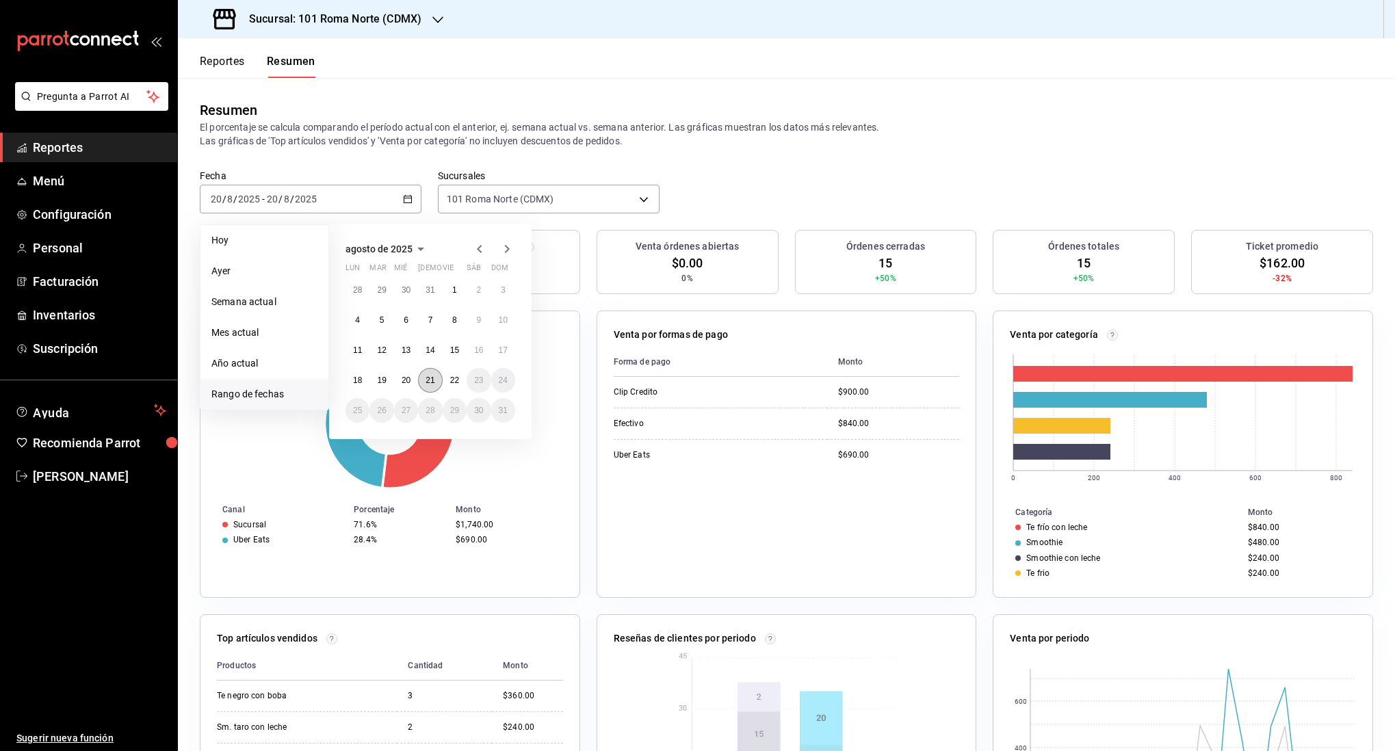  Describe the element at coordinates (99, 281) in the screenshot. I see `span: Facturación` at that location.